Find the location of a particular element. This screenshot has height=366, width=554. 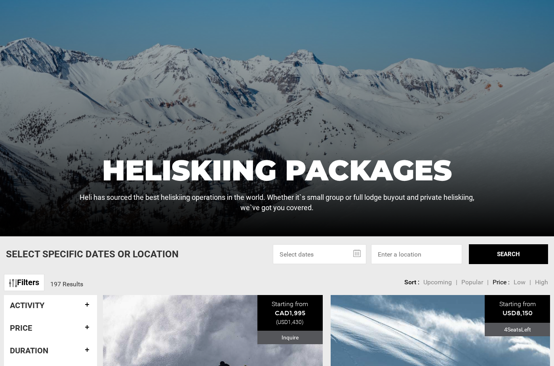

li: Price : is located at coordinates (501, 282).